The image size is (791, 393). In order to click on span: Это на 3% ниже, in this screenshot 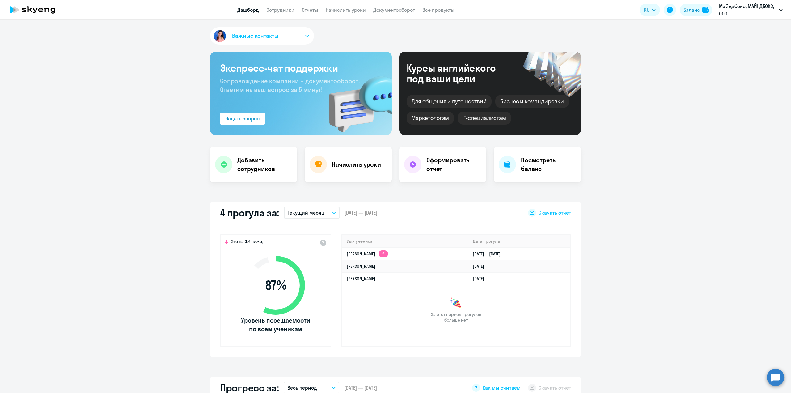, I will do `click(247, 242)`.